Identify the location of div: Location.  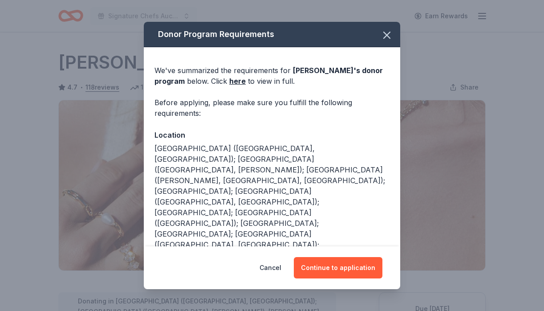
(272, 135).